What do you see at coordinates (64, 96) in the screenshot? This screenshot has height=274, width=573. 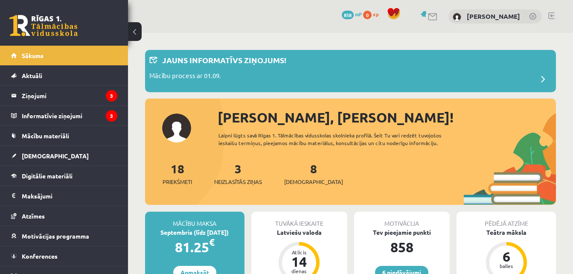 I see `a: Ziņojumi3` at bounding box center [64, 96].